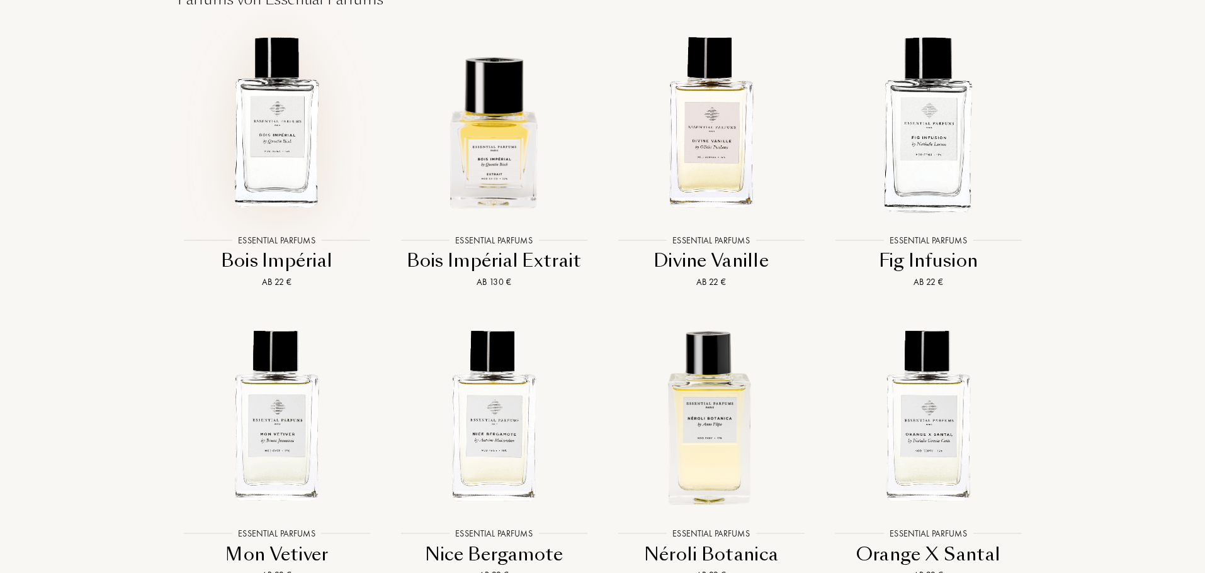 The height and width of the screenshot is (573, 1205). Describe the element at coordinates (493, 555) in the screenshot. I see `div: Nice Bergamote` at that location.